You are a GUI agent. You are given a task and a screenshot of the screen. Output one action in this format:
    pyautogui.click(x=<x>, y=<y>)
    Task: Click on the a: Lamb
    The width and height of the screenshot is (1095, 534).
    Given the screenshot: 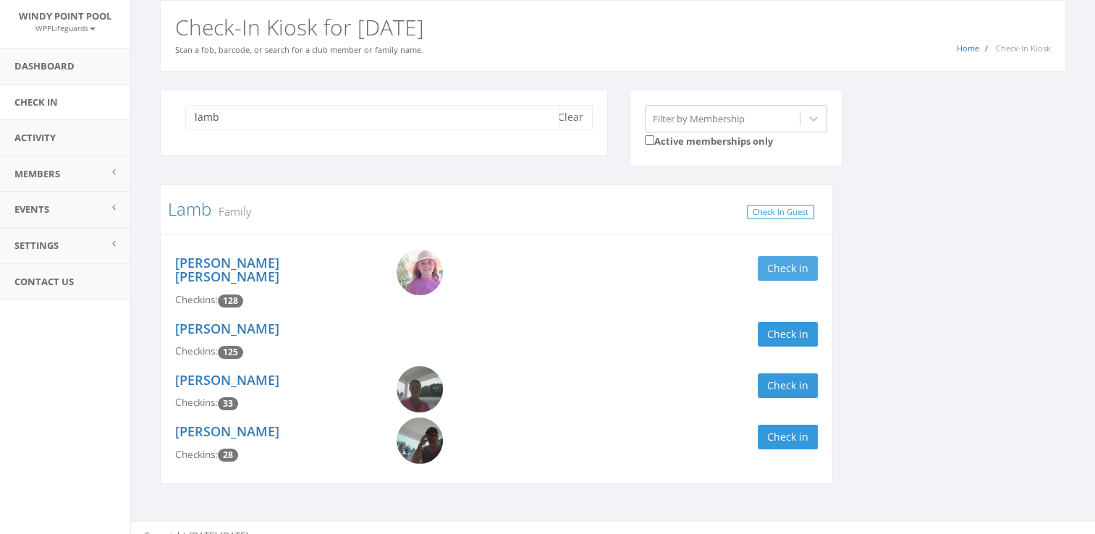 What is the action you would take?
    pyautogui.click(x=190, y=208)
    